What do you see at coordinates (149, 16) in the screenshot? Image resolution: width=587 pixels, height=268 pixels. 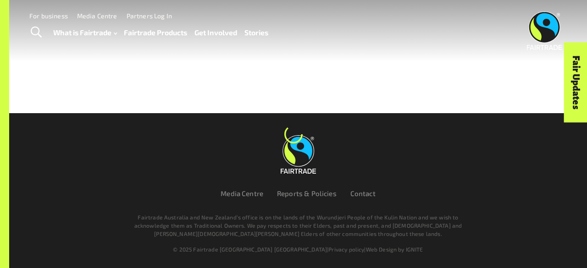 I see `a: Partners Log In` at bounding box center [149, 16].